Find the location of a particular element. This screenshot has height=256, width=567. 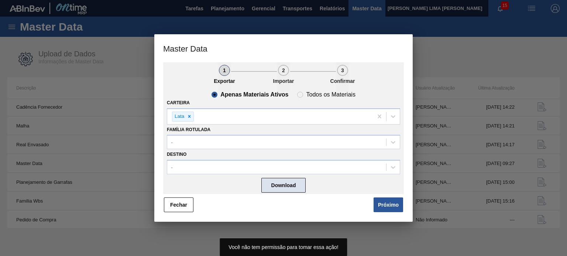

button: Próximo is located at coordinates (388, 205).